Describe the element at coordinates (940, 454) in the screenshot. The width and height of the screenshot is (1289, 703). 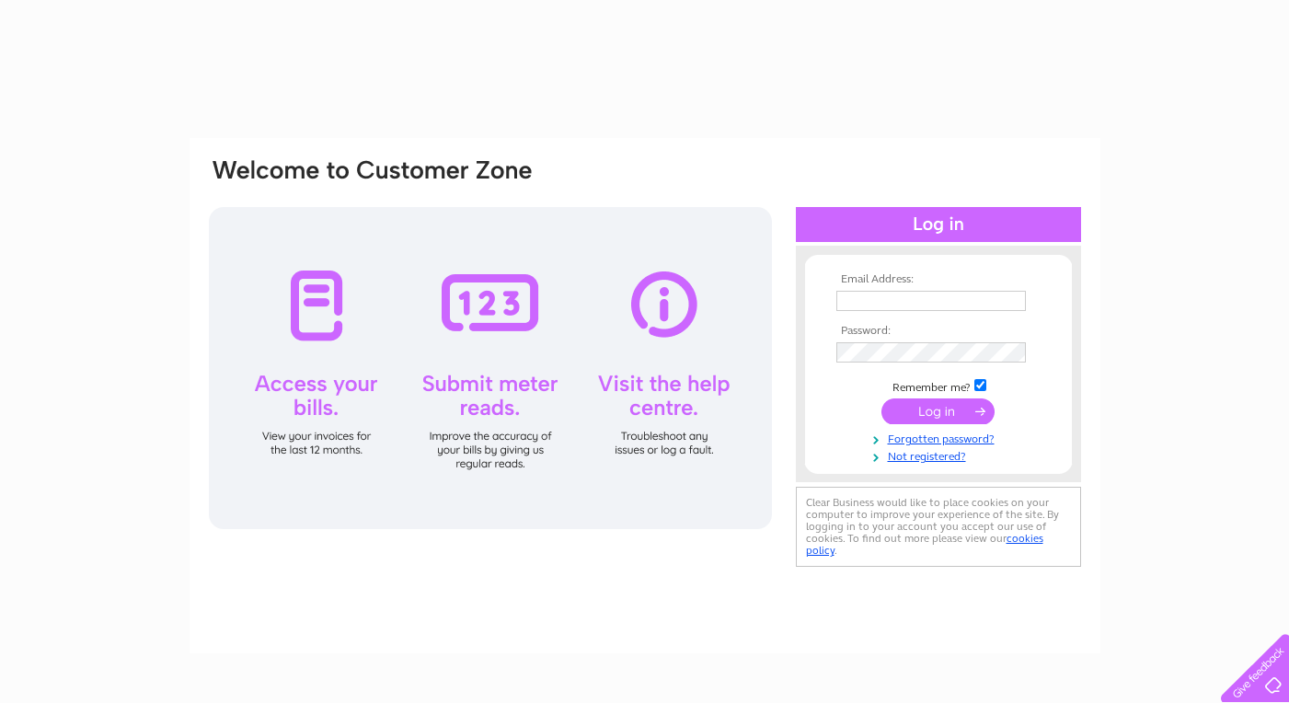
I see `a: Not registered?` at that location.